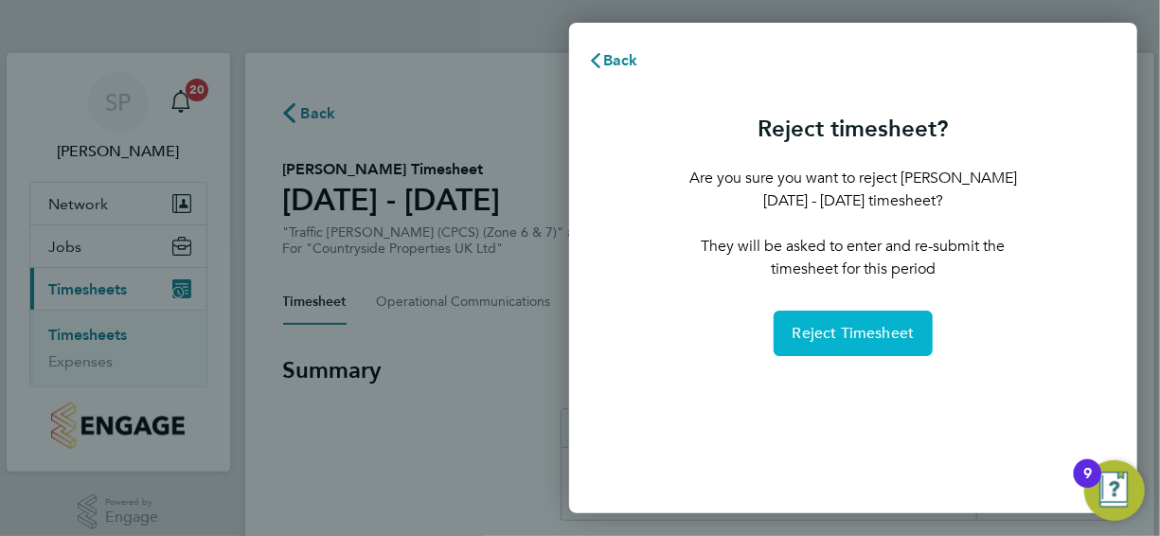  I want to click on h3: Reject timesheet?, so click(854, 129).